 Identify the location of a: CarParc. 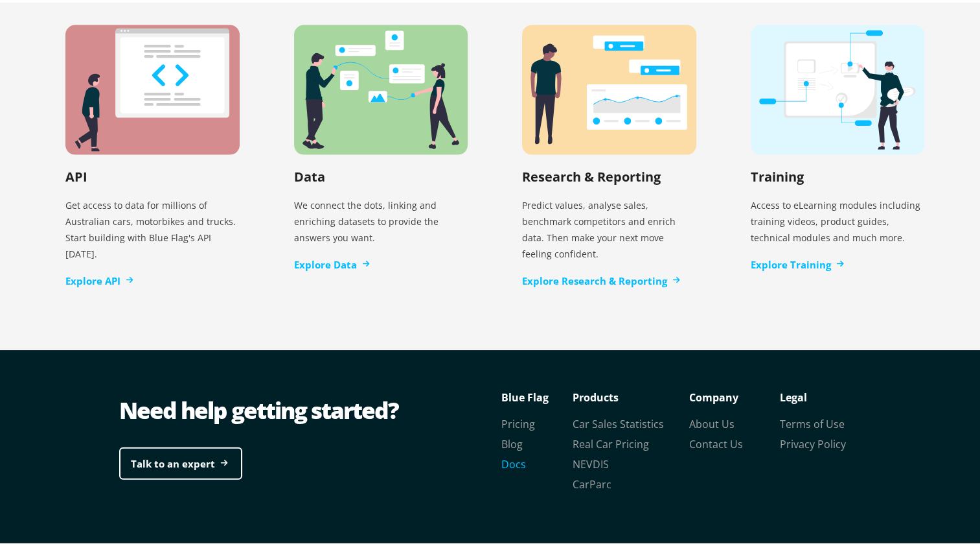
(592, 481).